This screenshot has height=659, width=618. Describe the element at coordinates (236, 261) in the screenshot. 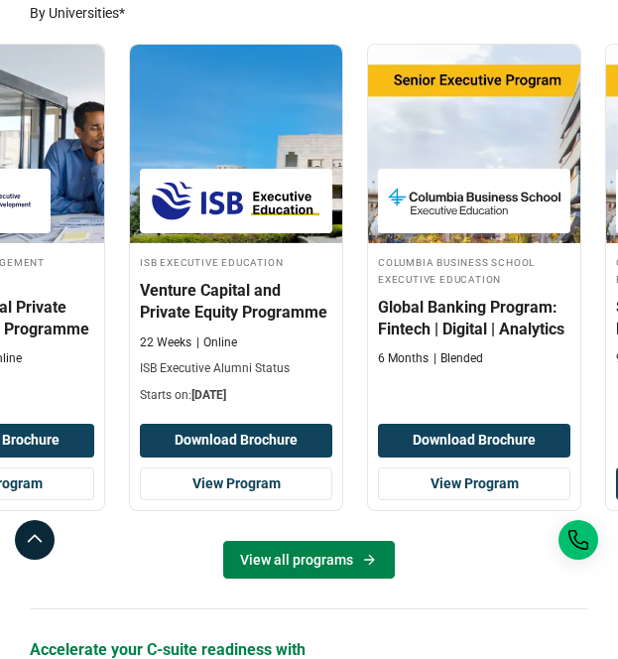

I see `h4: ISB Executive Education` at that location.